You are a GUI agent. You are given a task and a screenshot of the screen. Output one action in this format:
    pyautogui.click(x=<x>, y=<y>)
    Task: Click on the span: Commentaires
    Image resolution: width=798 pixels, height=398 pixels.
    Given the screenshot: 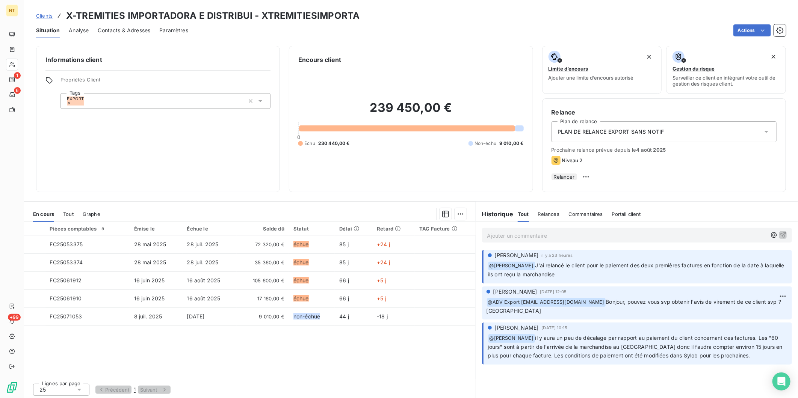 What is the action you would take?
    pyautogui.click(x=586, y=214)
    